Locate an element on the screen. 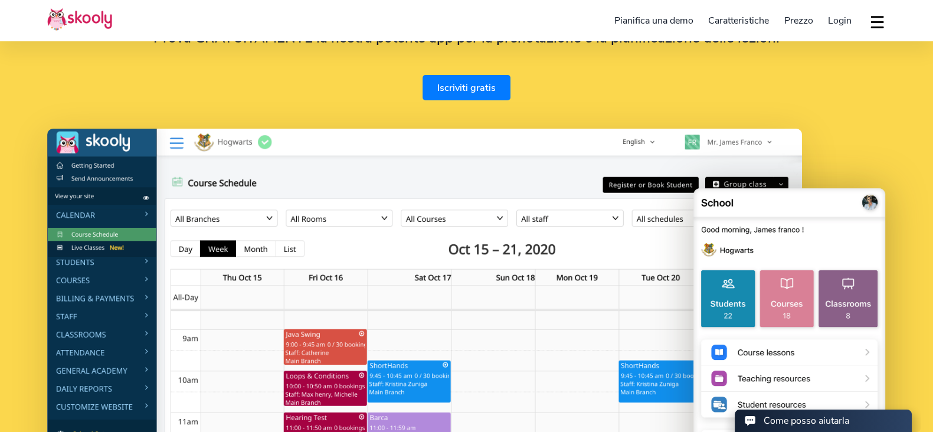  span: Prezzo is located at coordinates (798, 21).